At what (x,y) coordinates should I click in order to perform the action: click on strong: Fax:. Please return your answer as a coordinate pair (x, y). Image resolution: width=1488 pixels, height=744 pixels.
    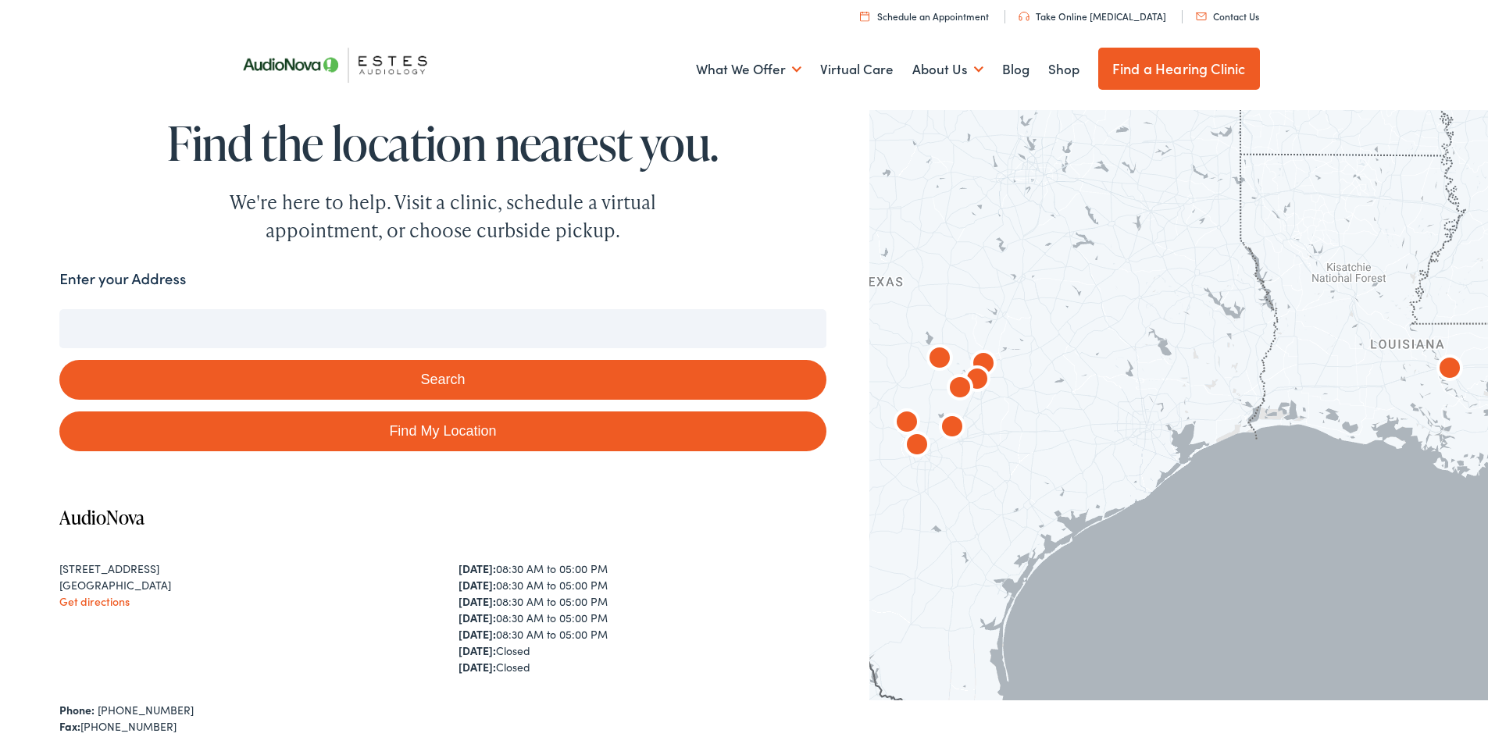
    Looking at the image, I should click on (69, 726).